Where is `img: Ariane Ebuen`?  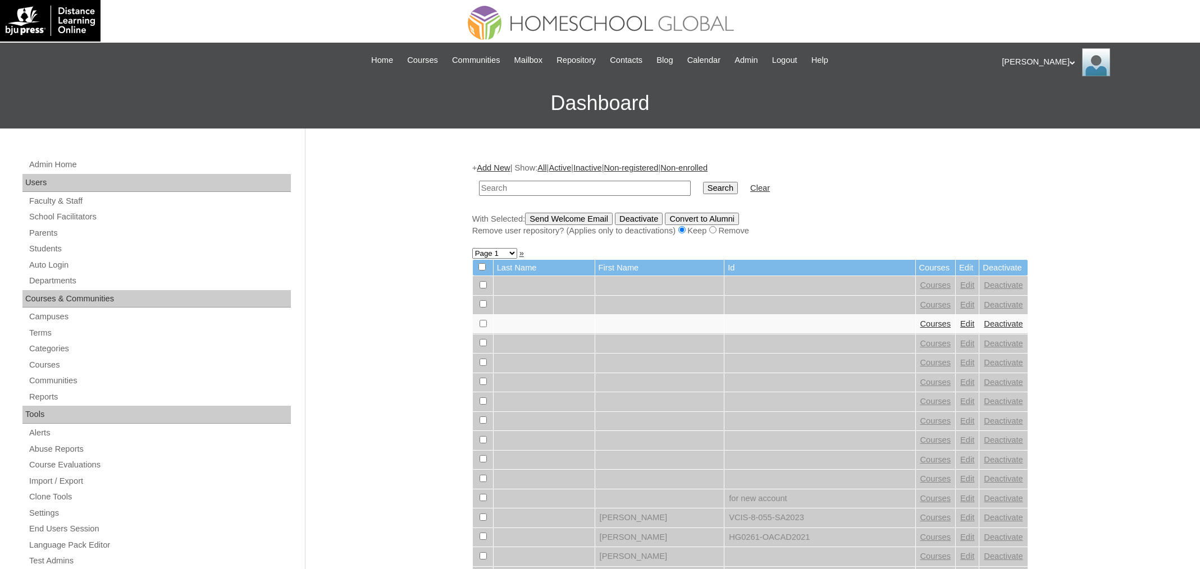 img: Ariane Ebuen is located at coordinates (1096, 62).